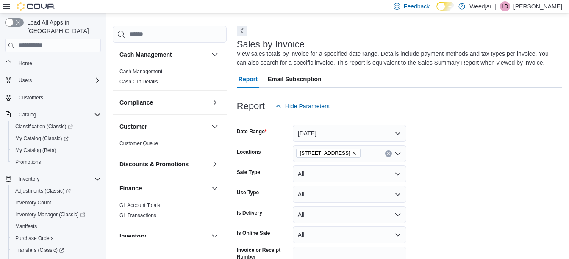  Describe the element at coordinates (170, 78) in the screenshot. I see `div: Cash Management` at that location.